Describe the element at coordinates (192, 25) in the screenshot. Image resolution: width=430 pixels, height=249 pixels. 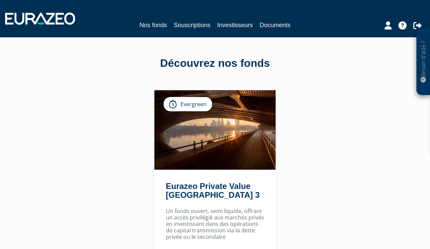
I see `a: Souscriptions` at that location.